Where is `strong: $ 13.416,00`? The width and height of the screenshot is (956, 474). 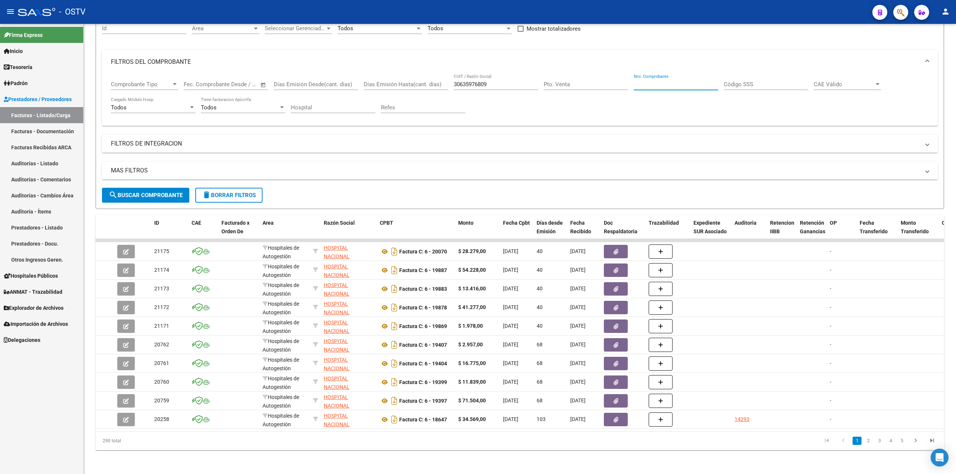 strong: $ 13.416,00 is located at coordinates (472, 289).